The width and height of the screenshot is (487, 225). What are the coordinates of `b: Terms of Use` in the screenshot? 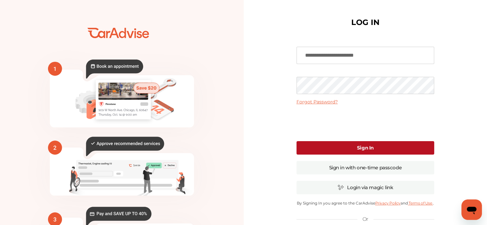 It's located at (421, 203).